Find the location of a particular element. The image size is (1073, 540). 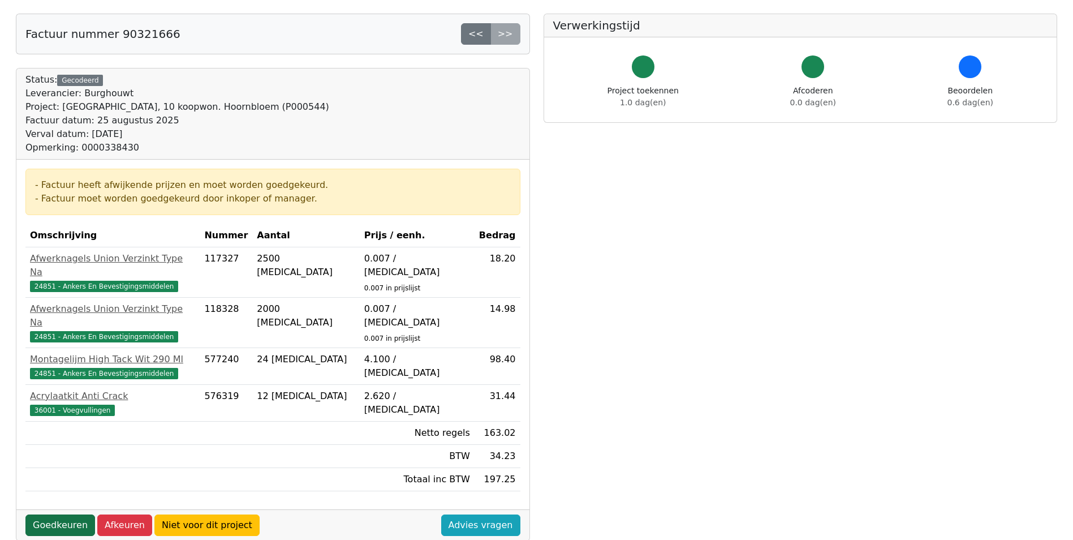

th: Nummer is located at coordinates (226, 235).